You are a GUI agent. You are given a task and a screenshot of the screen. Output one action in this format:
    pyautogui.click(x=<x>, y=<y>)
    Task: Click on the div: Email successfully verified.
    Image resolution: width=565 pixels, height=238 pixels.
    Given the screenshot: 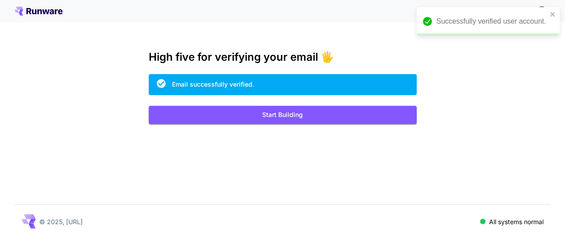 What is the action you would take?
    pyautogui.click(x=213, y=84)
    